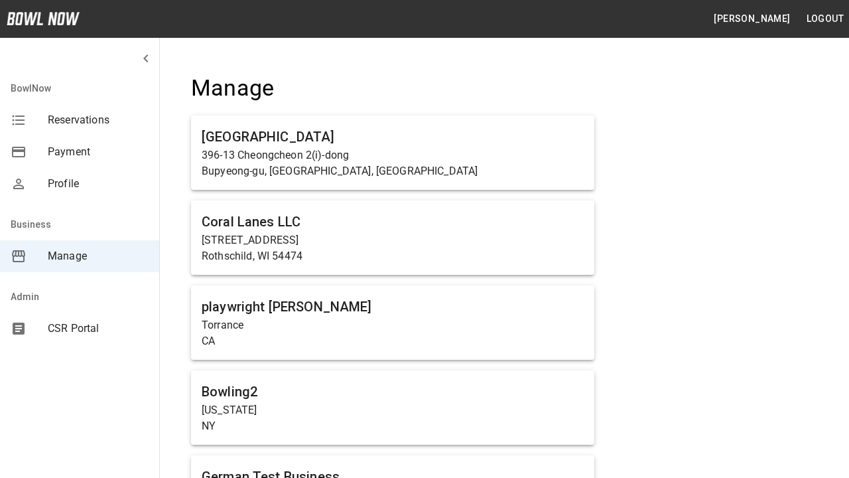 Image resolution: width=849 pixels, height=478 pixels. I want to click on button: Logout, so click(825, 19).